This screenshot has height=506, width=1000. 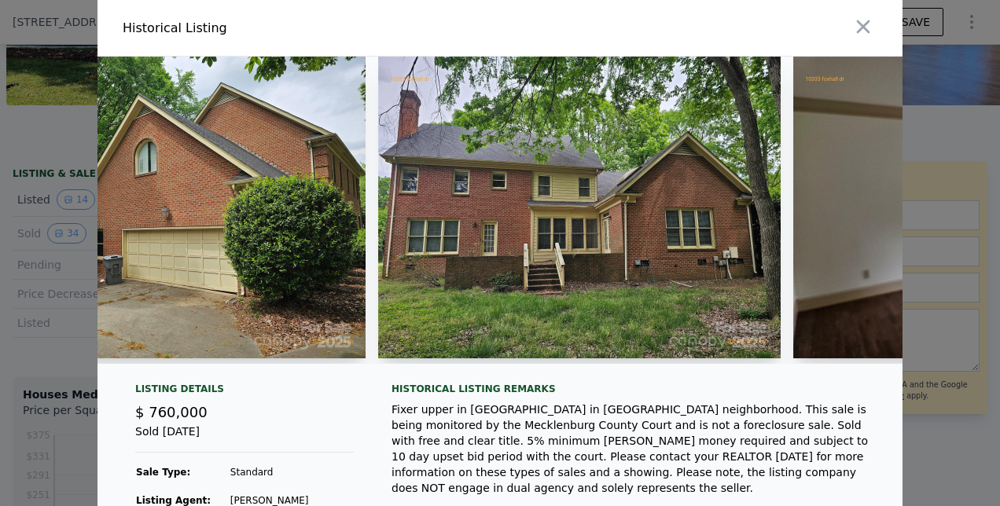 I want to click on td: Standard, so click(x=284, y=472).